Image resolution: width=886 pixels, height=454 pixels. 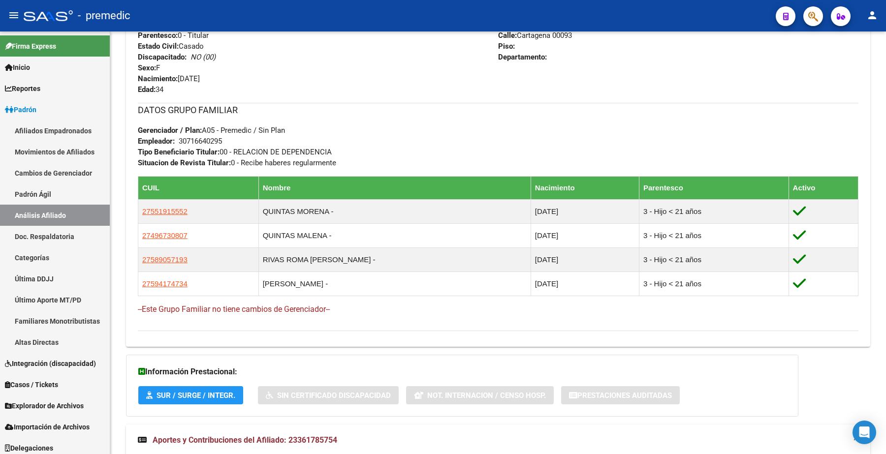 I want to click on span: 27496730807, so click(x=165, y=235).